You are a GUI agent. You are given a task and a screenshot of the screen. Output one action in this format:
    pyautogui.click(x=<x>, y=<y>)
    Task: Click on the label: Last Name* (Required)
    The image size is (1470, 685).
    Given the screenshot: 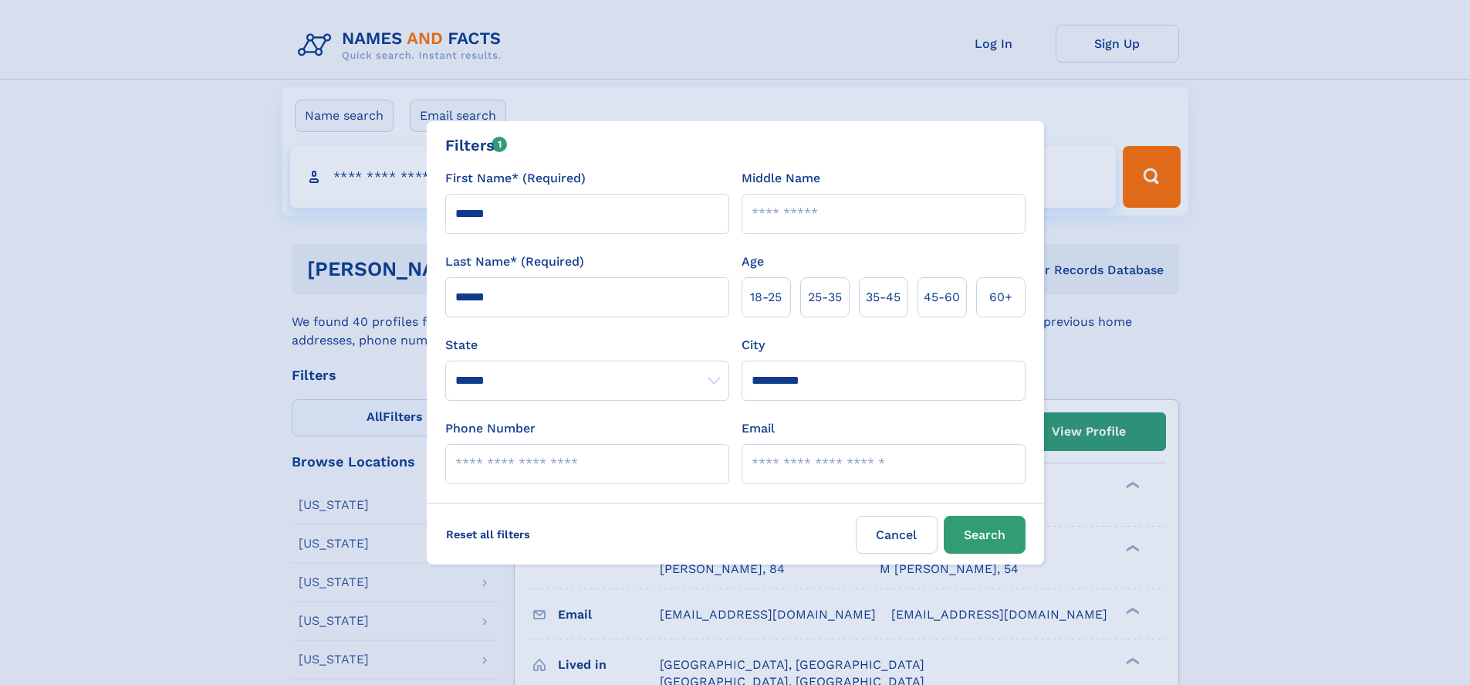 What is the action you would take?
    pyautogui.click(x=515, y=262)
    